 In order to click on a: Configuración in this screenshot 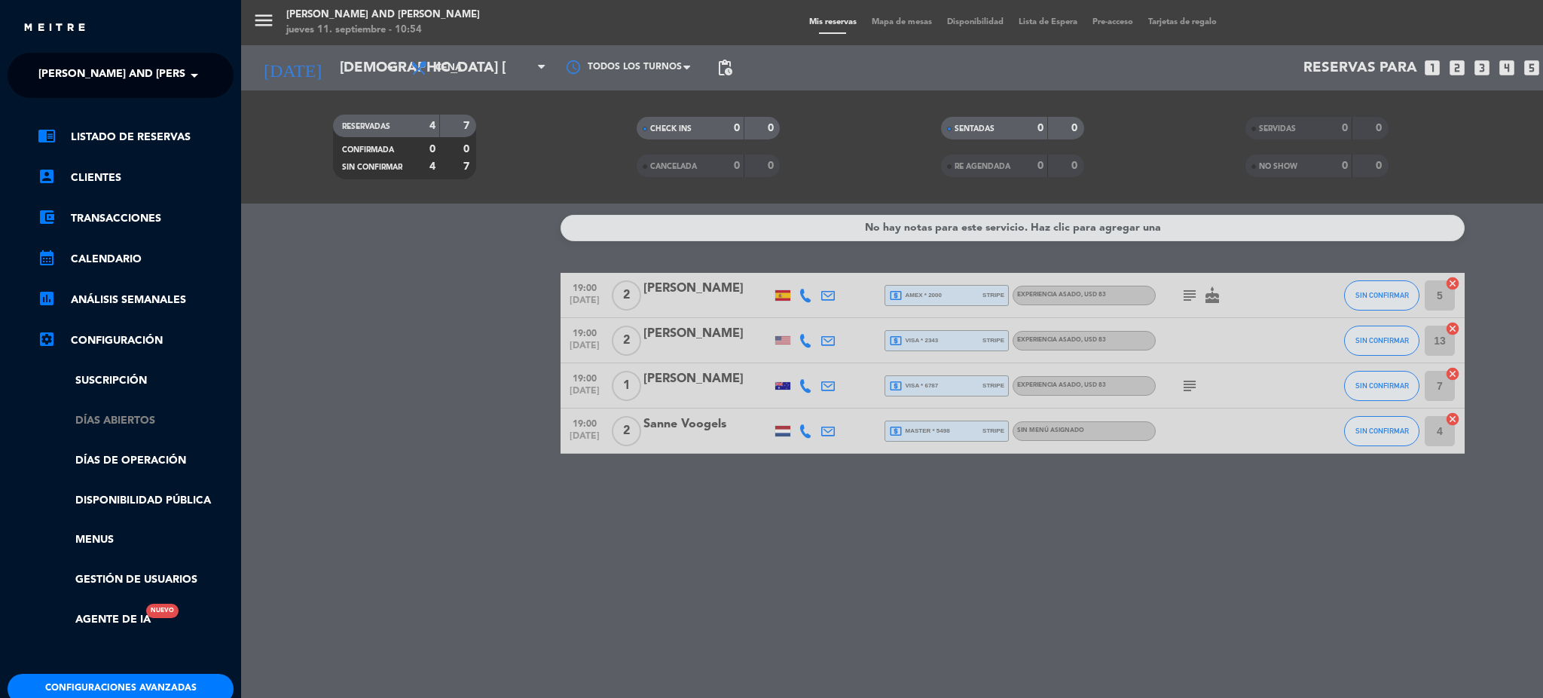, I will do `click(136, 341)`.